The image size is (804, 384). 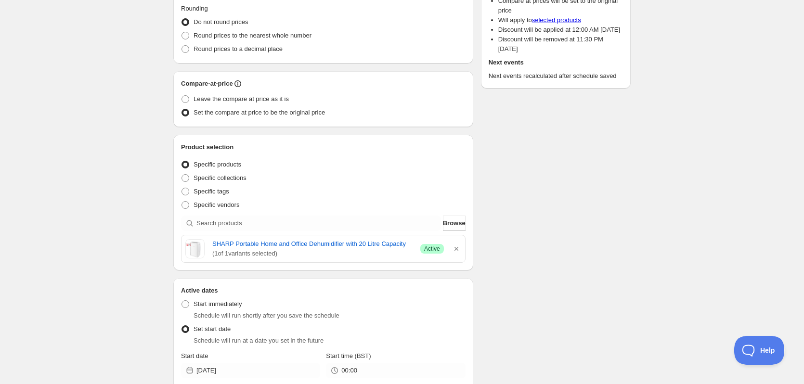 I want to click on h2: Next events, so click(x=555, y=63).